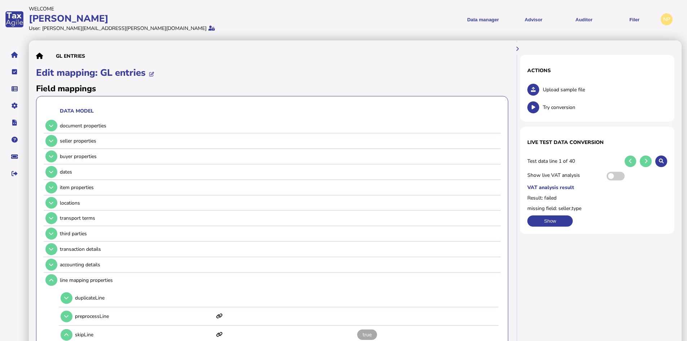 This screenshot has width=687, height=341. Describe the element at coordinates (279, 233) in the screenshot. I see `div: third parties` at that location.